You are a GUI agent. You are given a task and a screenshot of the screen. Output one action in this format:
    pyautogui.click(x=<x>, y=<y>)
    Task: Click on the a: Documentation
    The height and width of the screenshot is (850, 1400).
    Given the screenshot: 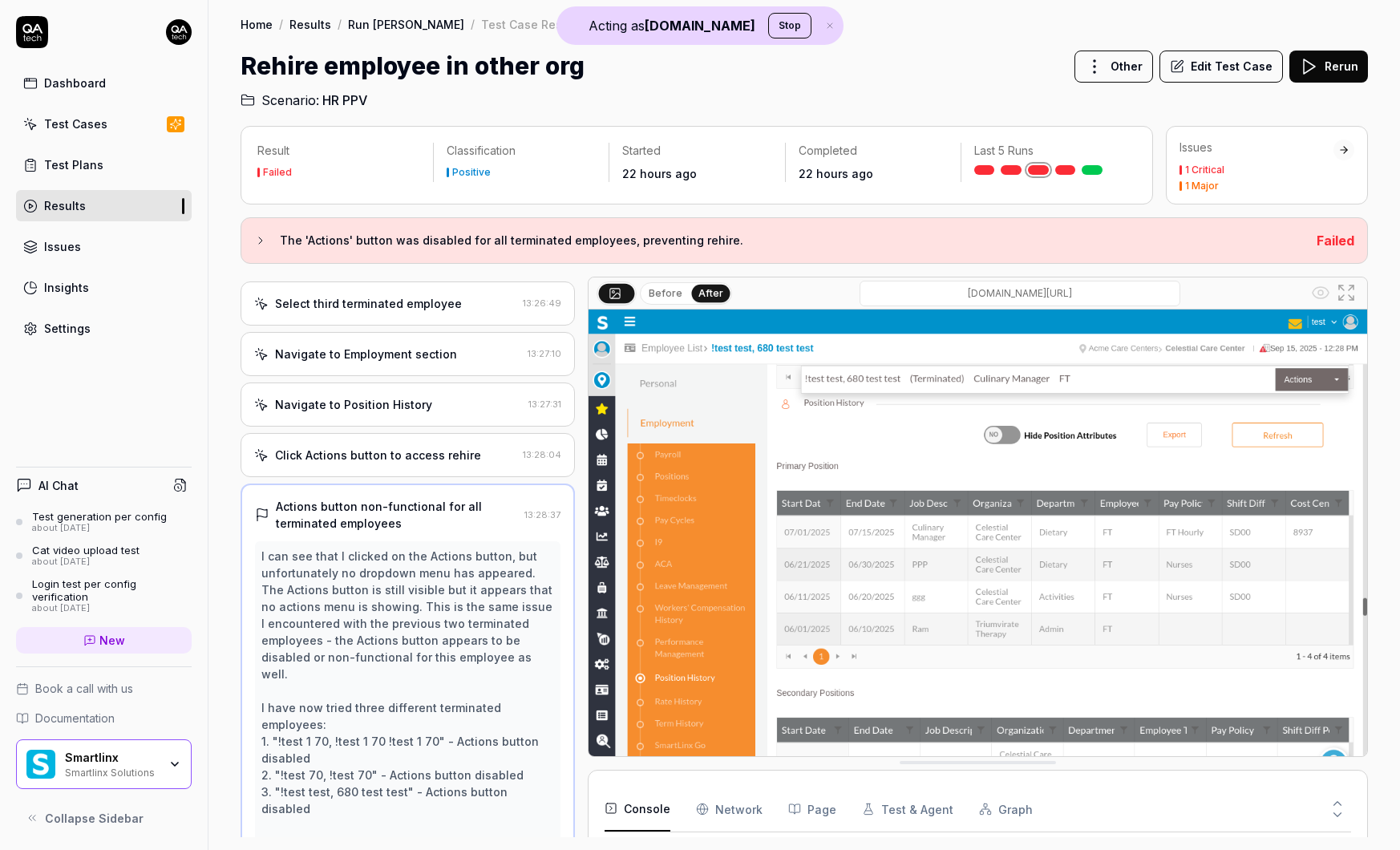 What is the action you would take?
    pyautogui.click(x=103, y=718)
    